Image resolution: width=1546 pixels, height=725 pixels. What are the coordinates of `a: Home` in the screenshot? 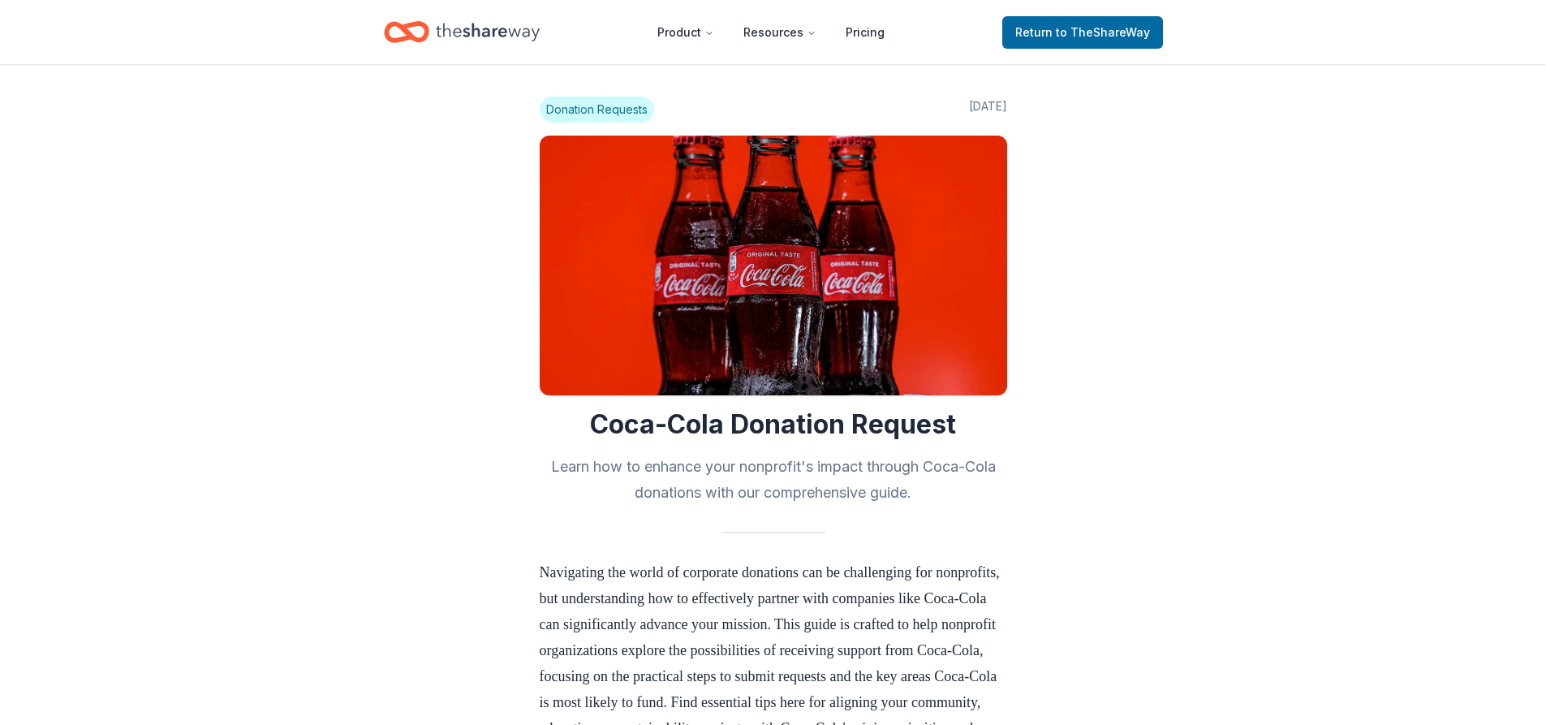 It's located at (462, 32).